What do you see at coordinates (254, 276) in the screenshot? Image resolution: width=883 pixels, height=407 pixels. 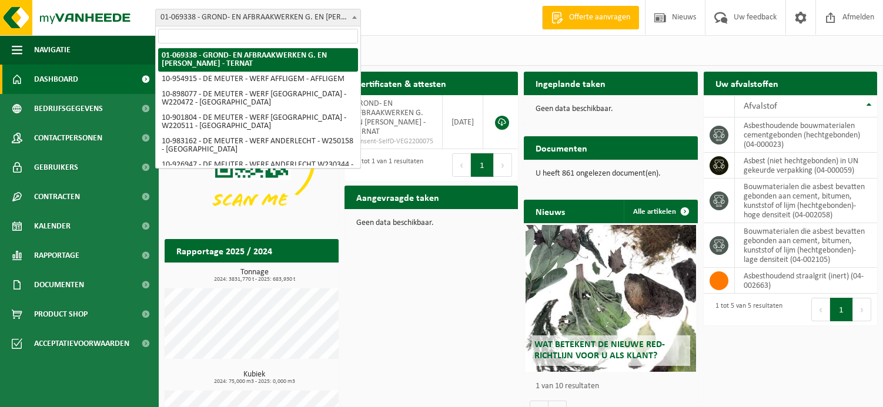 I see `h3: Tonnage` at bounding box center [254, 276].